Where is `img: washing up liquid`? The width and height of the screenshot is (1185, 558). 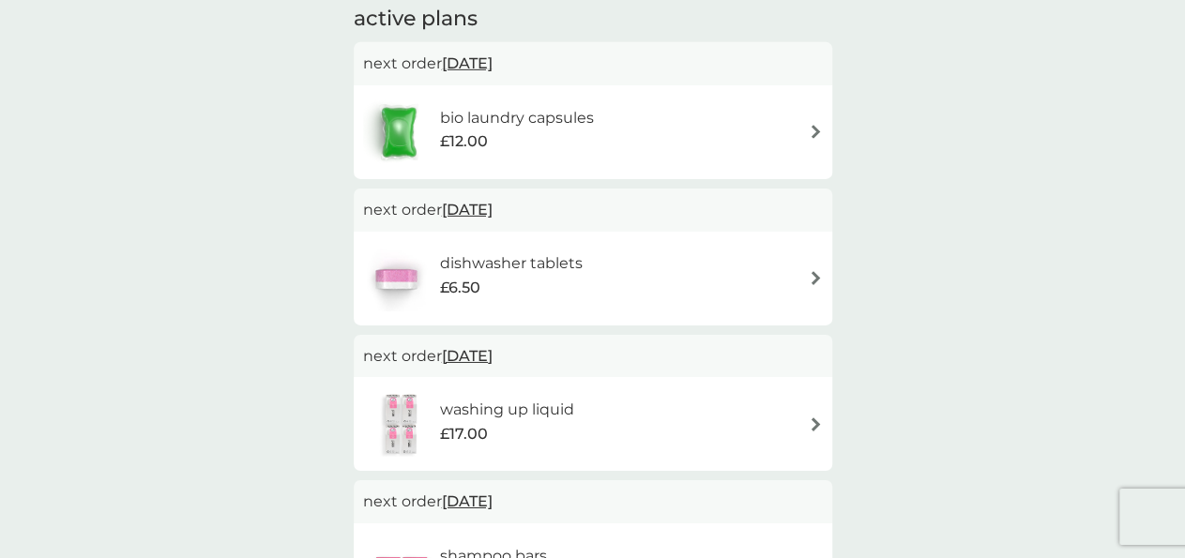 img: washing up liquid is located at coordinates (402, 424).